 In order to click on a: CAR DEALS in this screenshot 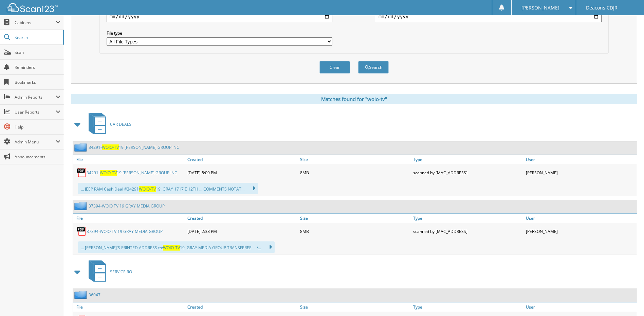, I will do `click(108, 124)`.